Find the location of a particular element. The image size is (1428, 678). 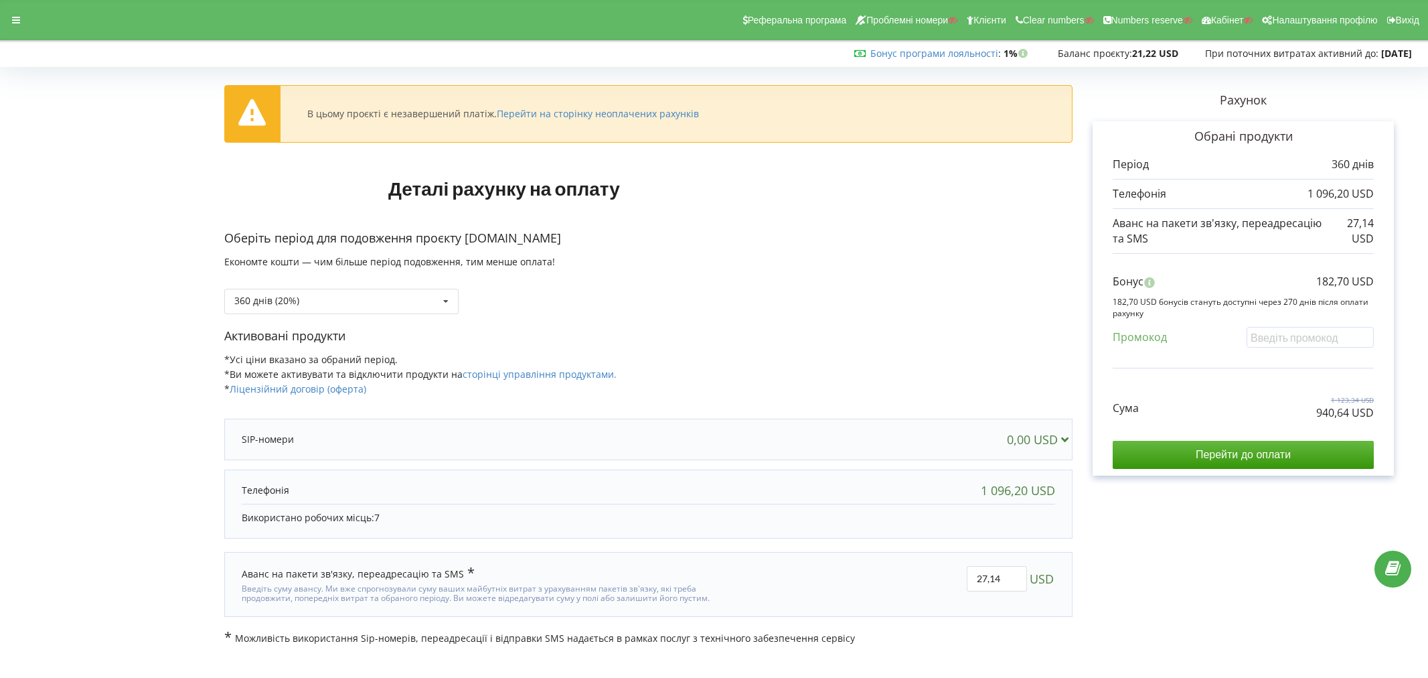

div: 360 днів (20%) is located at coordinates (267, 301).